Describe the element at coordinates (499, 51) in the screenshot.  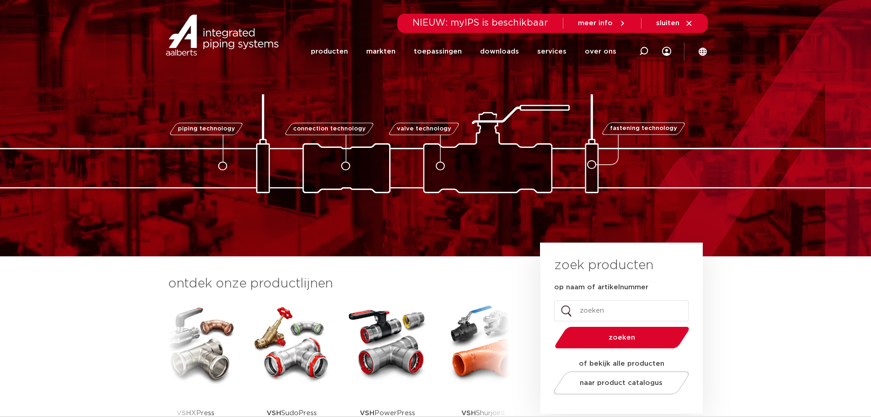
I see `a: downloads` at that location.